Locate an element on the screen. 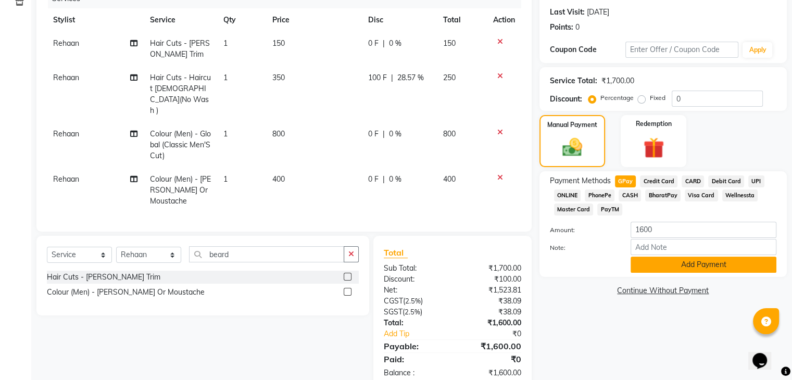  th: Action is located at coordinates (504, 20).